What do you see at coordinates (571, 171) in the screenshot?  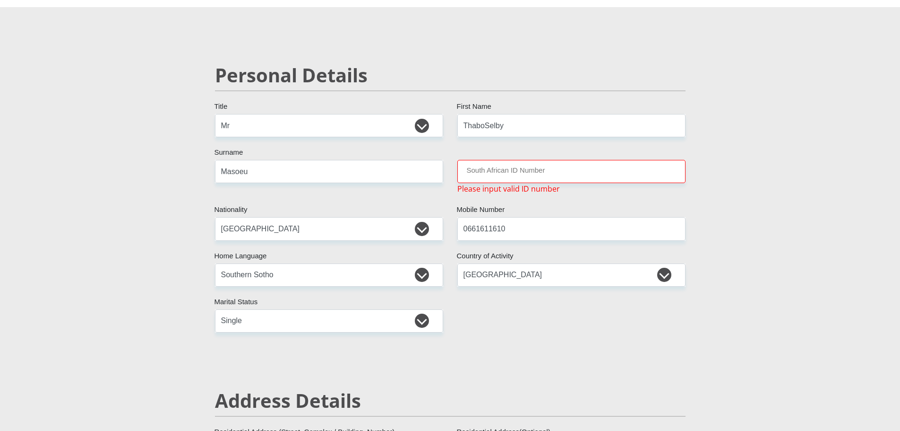 I see `input: ID Number` at bounding box center [571, 171].